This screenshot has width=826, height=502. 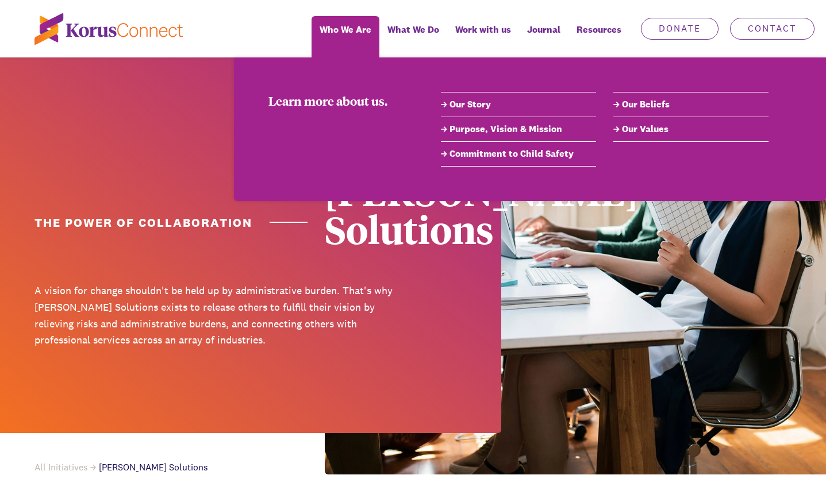 I want to click on span: Journal, so click(x=544, y=29).